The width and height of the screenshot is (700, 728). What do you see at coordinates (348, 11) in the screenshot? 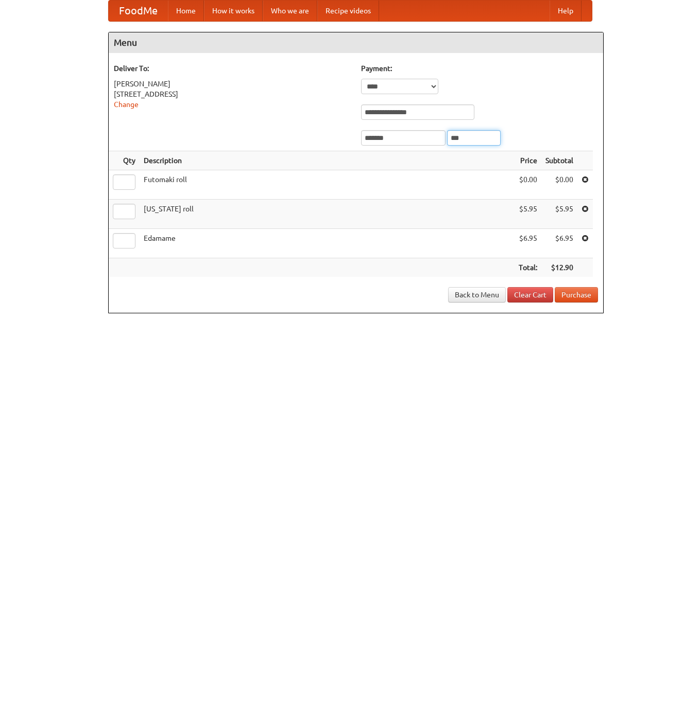
I see `a: Recipe videos` at bounding box center [348, 11].